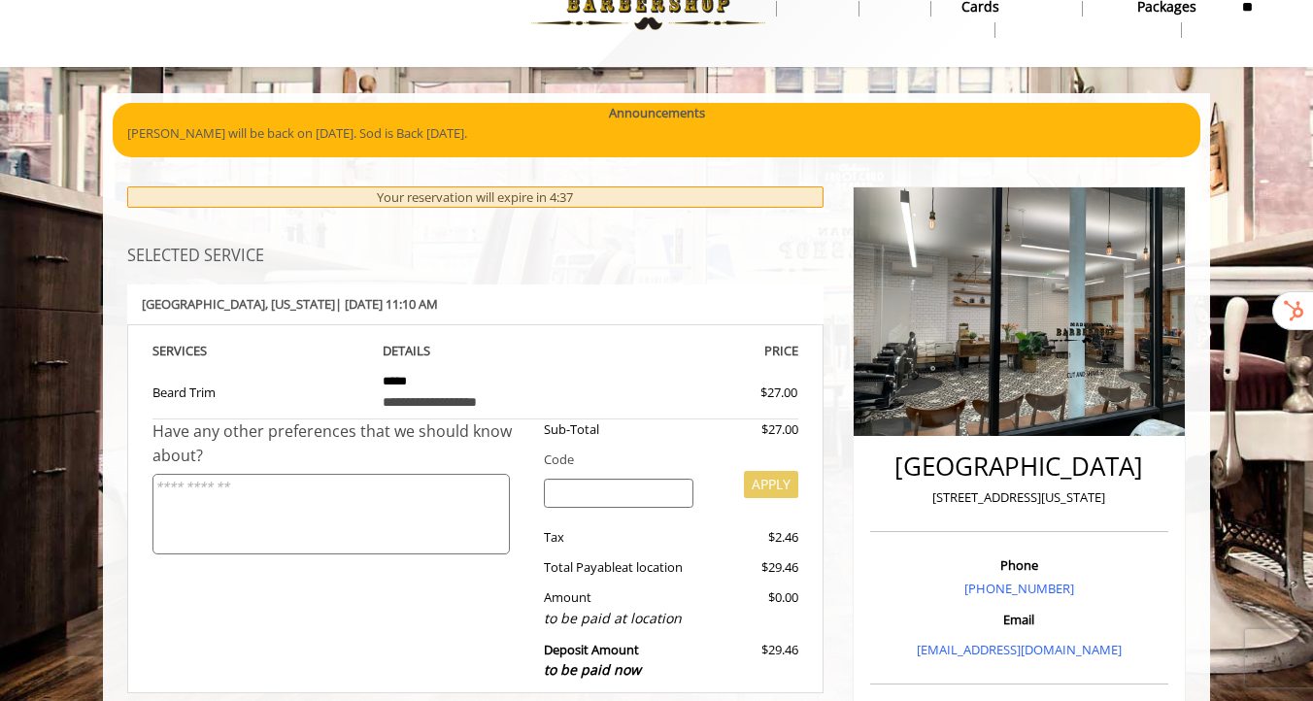 Image resolution: width=1313 pixels, height=701 pixels. What do you see at coordinates (619, 608) in the screenshot?
I see `div: Amount` at bounding box center [619, 608].